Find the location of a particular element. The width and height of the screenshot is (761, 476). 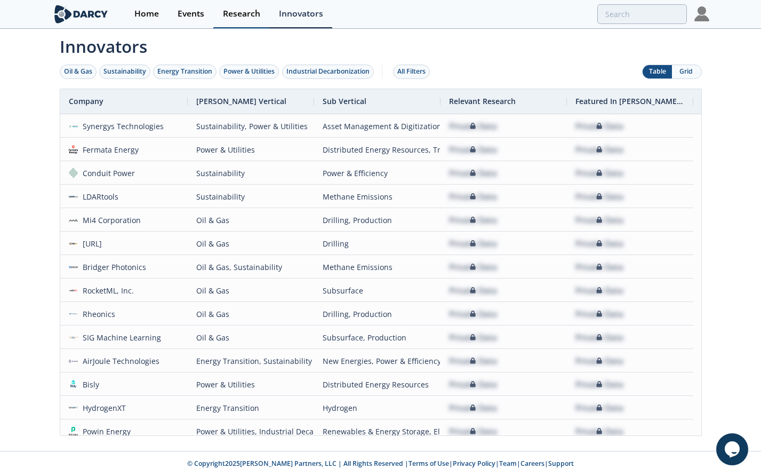

div: Power & Efficiency is located at coordinates (377, 173).